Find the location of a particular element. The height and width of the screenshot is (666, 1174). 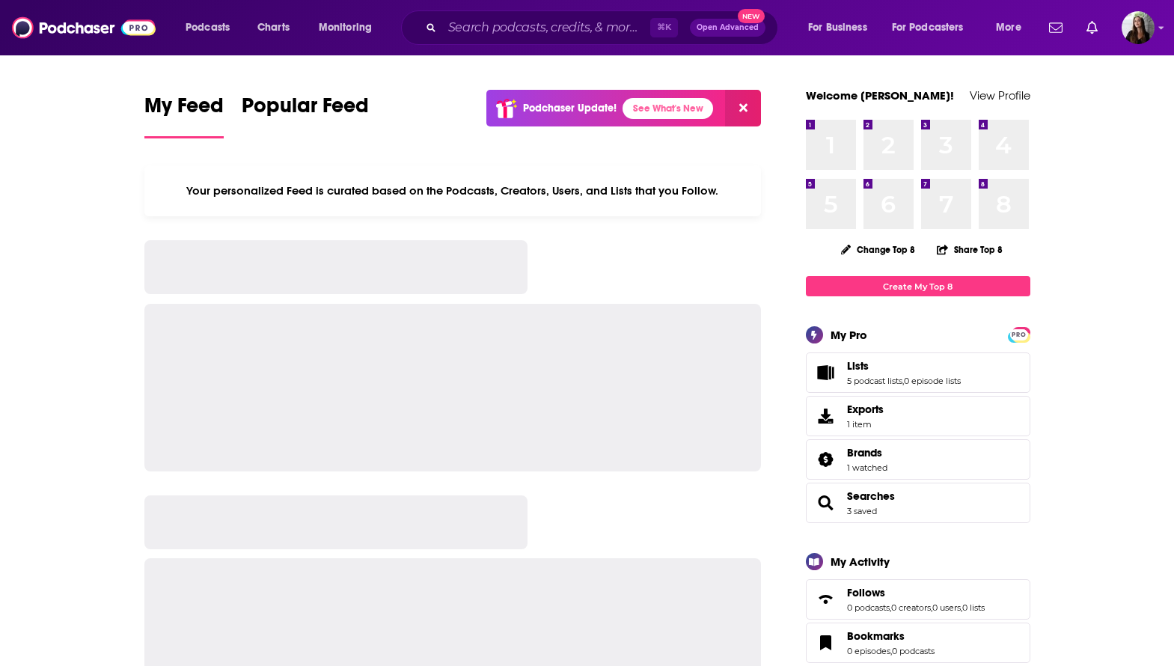

a: 3 saved is located at coordinates (862, 511).